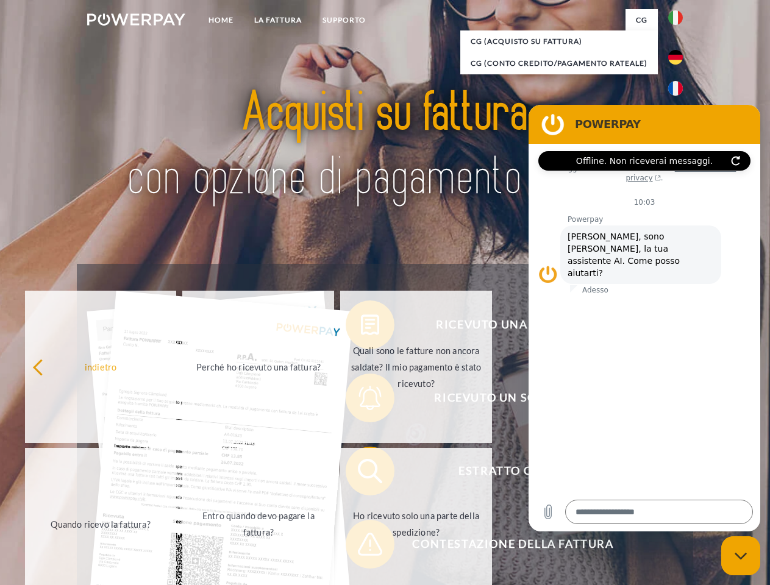  Describe the element at coordinates (66, 185) in the screenshot. I see `p: Adesso` at that location.